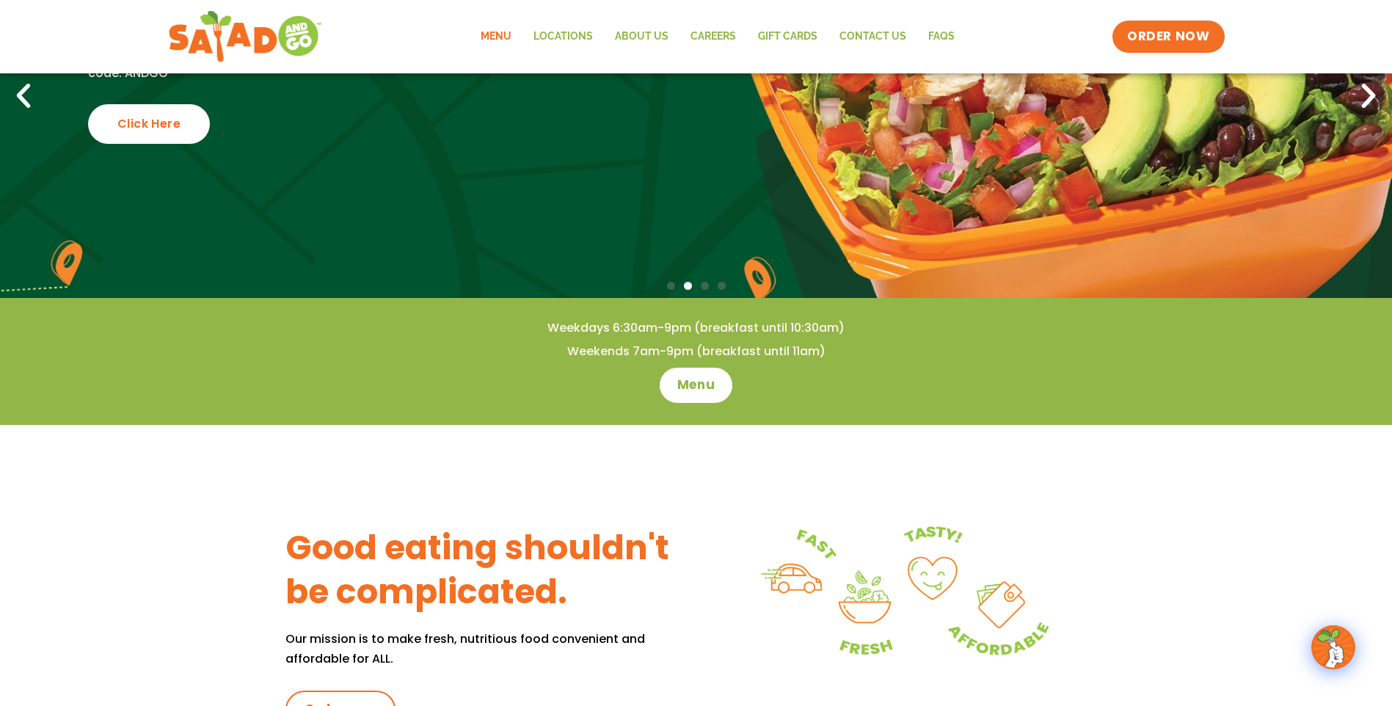 This screenshot has width=1392, height=706. I want to click on h3: Good eating shouldn't be complicated., so click(491, 570).